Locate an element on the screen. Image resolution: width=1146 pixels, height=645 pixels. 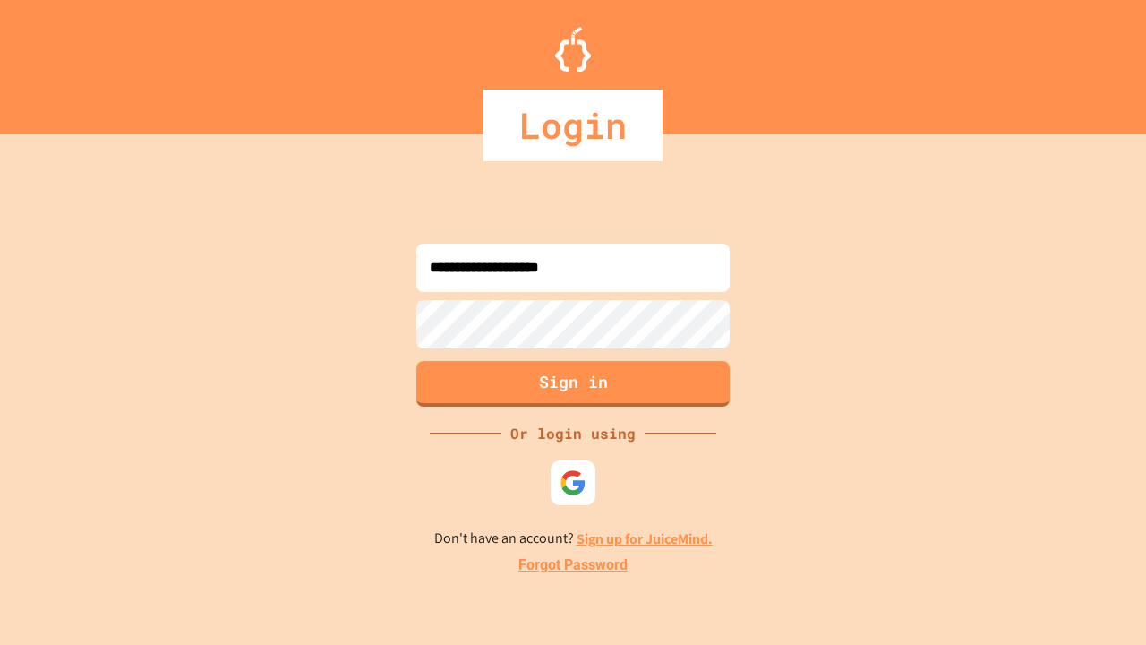
a: Forgot Password is located at coordinates (573, 565).